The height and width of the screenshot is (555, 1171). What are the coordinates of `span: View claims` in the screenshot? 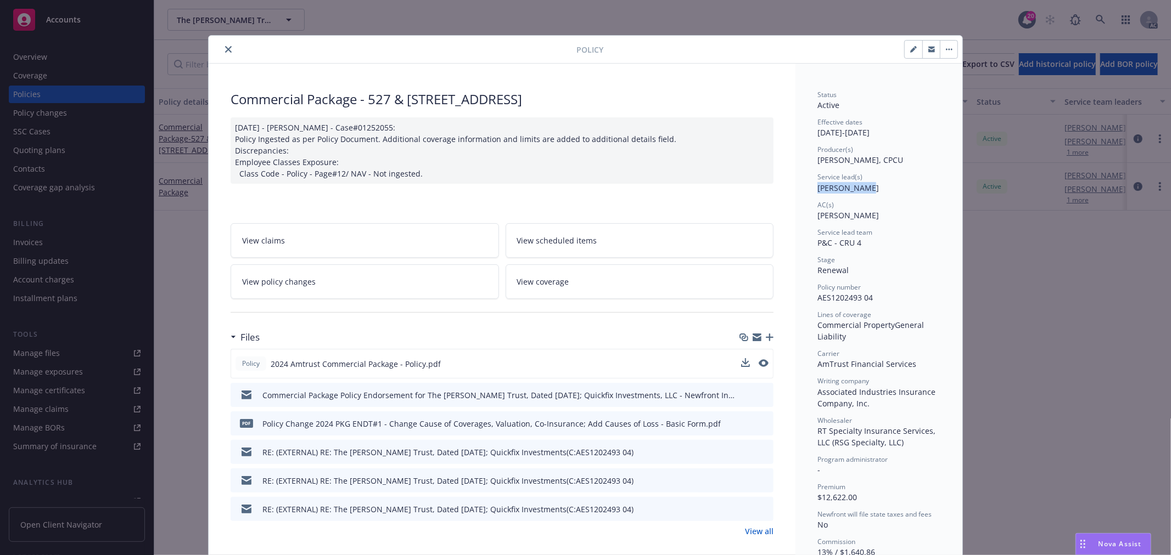 It's located at (263, 240).